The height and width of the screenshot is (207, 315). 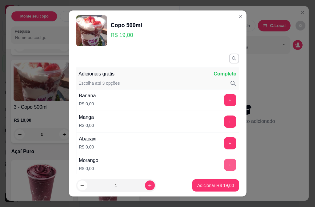 I want to click on p: R$ 19,00, so click(x=126, y=35).